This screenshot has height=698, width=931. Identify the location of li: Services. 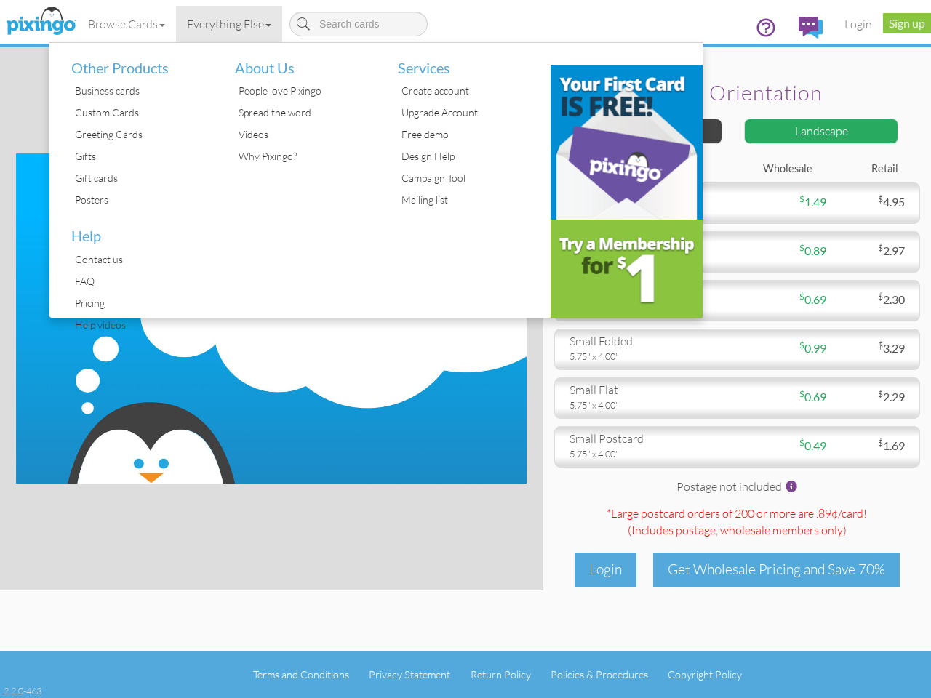
(463, 62).